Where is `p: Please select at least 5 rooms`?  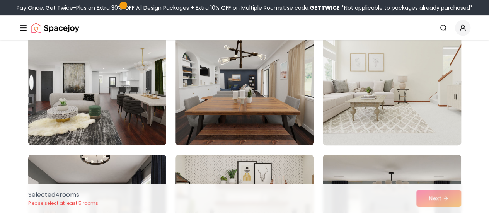 p: Please select at least 5 rooms is located at coordinates (63, 203).